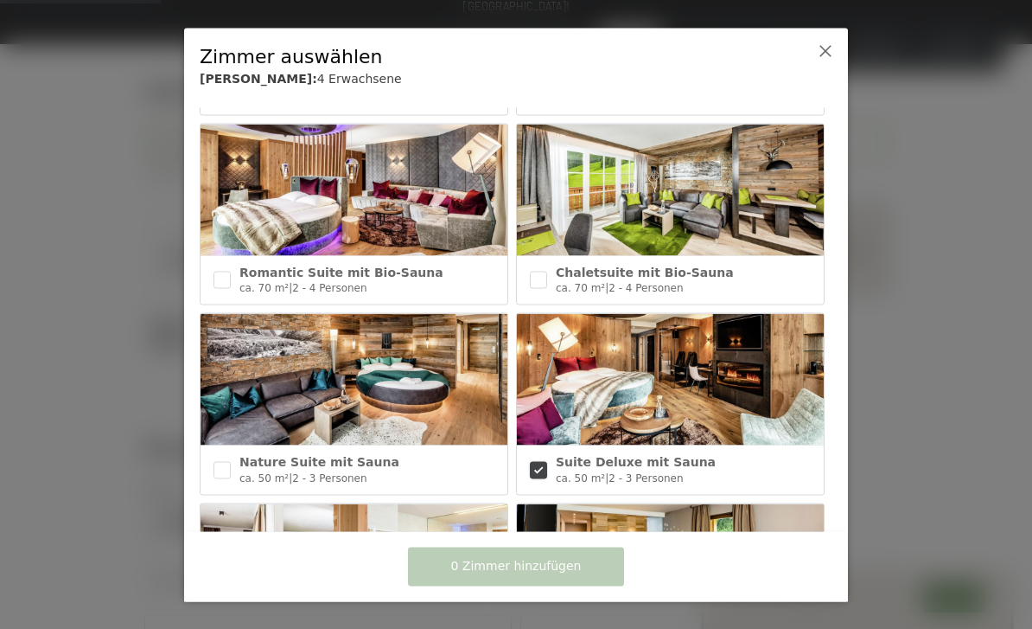 This screenshot has width=1032, height=629. What do you see at coordinates (670, 189) in the screenshot?
I see `img: Chaletsuite mit Bio-Sauna` at bounding box center [670, 189].